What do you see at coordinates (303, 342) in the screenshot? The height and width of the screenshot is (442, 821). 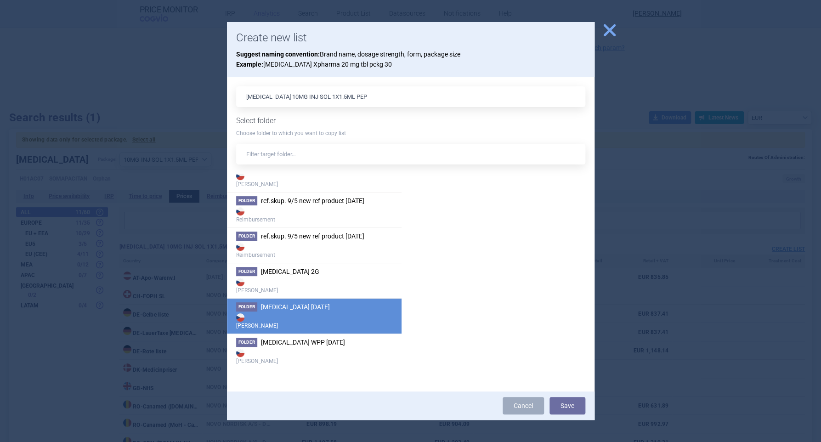 I see `span: WEGOVY WPP 14.7.2025` at bounding box center [303, 342].